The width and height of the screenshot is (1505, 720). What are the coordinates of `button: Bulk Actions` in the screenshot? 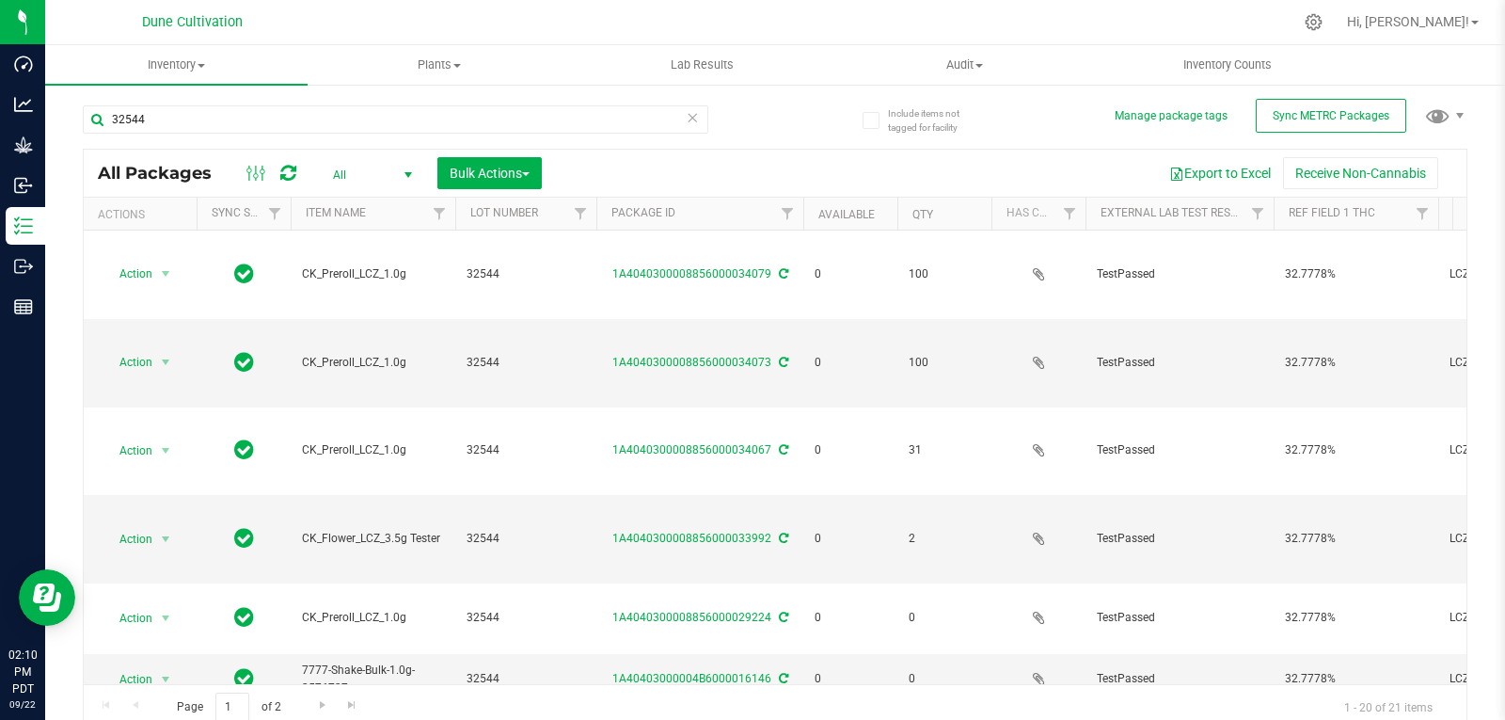 It's located at (489, 173).